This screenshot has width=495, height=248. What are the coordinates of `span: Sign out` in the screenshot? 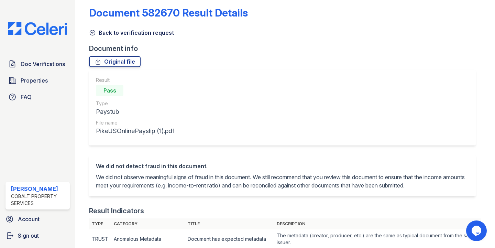 It's located at (28, 235).